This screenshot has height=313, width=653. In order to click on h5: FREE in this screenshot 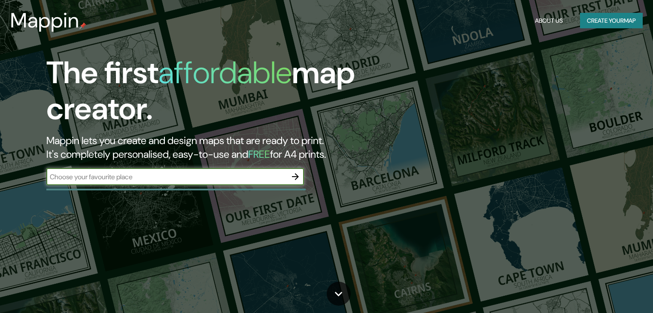, I will do `click(259, 154)`.